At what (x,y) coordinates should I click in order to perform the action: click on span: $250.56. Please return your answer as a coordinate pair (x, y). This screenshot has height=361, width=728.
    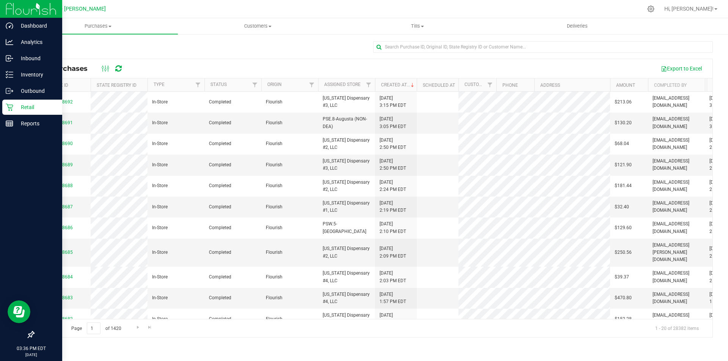
    Looking at the image, I should click on (623, 252).